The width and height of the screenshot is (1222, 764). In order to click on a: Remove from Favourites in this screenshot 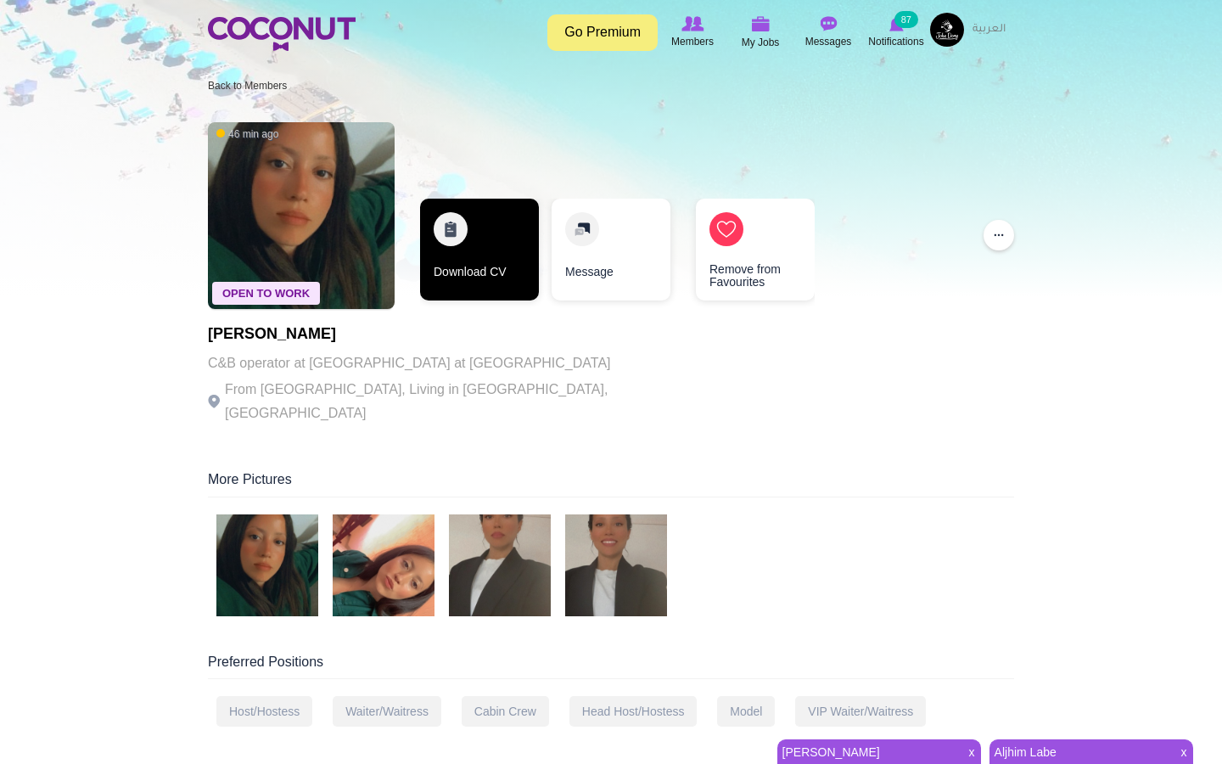, I will do `click(756, 250)`.